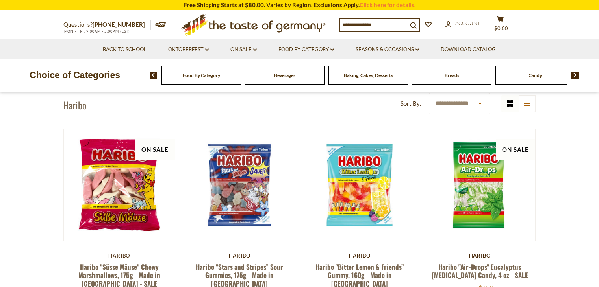  Describe the element at coordinates (107, 25) in the screenshot. I see `p: Questions?` at that location.